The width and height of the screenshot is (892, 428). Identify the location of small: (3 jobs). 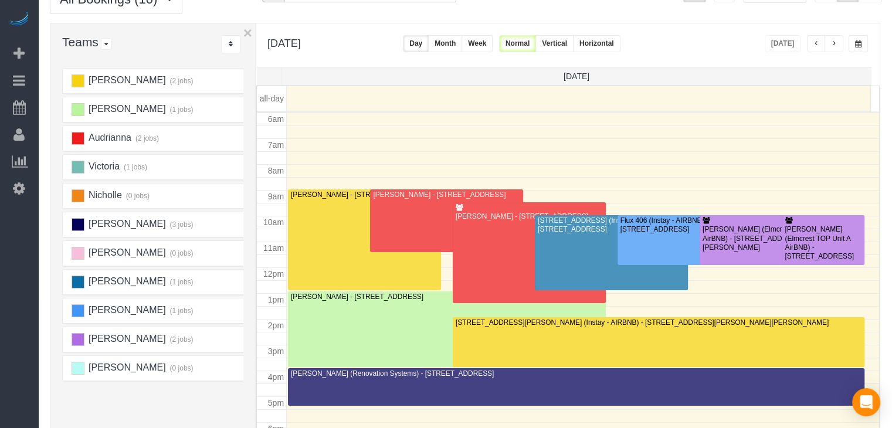
(181, 225).